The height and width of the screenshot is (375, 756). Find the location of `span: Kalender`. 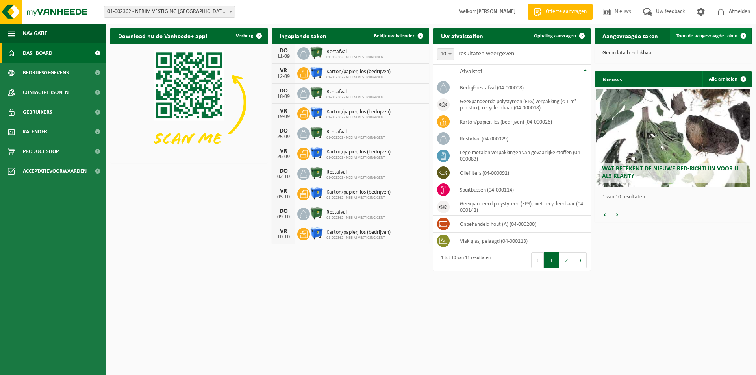

span: Kalender is located at coordinates (35, 132).